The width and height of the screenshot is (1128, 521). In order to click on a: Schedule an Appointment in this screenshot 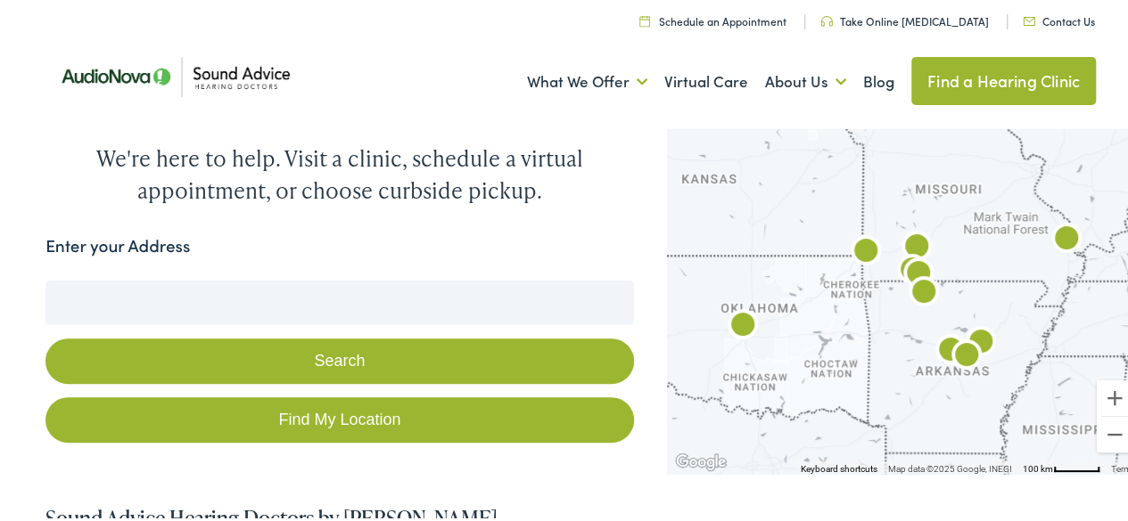, I will do `click(712, 18)`.